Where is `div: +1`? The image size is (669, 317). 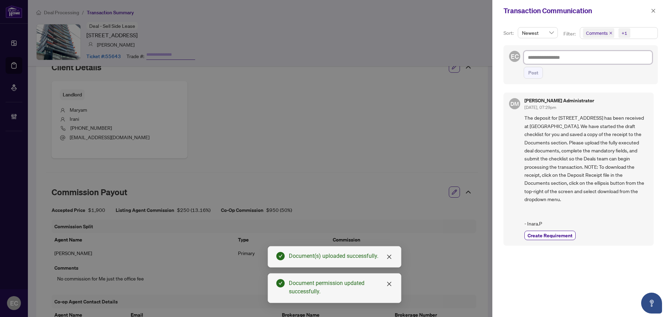
div: +1 is located at coordinates (624, 33).